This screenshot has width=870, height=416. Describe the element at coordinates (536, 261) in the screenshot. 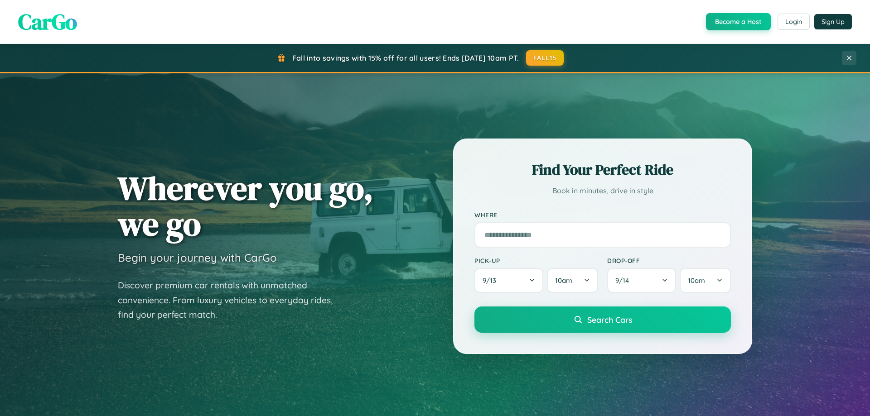

I see `label: Pick-up` at that location.